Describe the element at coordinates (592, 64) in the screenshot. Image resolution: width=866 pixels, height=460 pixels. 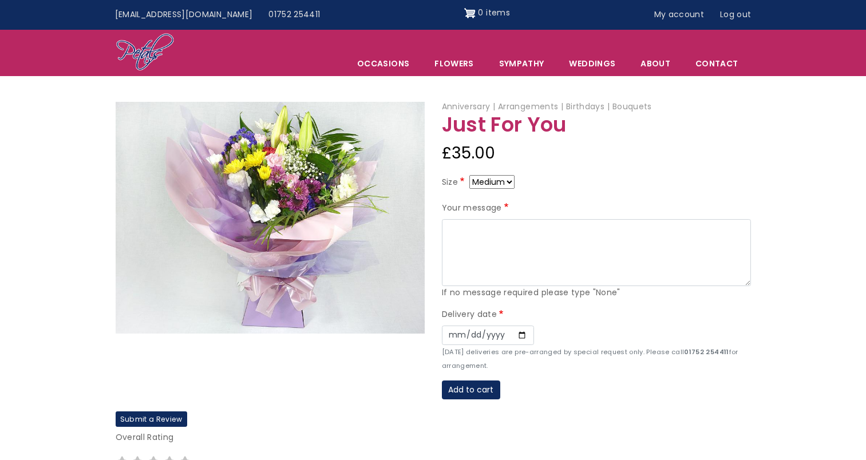
I see `span: Weddings` at that location.